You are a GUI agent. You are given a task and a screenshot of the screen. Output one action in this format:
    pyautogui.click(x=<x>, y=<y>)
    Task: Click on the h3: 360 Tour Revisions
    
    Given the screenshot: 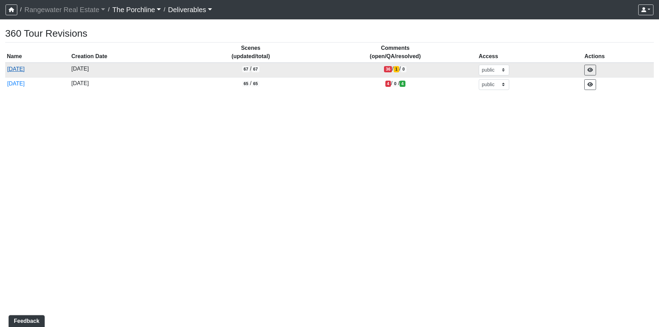 What is the action you would take?
    pyautogui.click(x=330, y=34)
    